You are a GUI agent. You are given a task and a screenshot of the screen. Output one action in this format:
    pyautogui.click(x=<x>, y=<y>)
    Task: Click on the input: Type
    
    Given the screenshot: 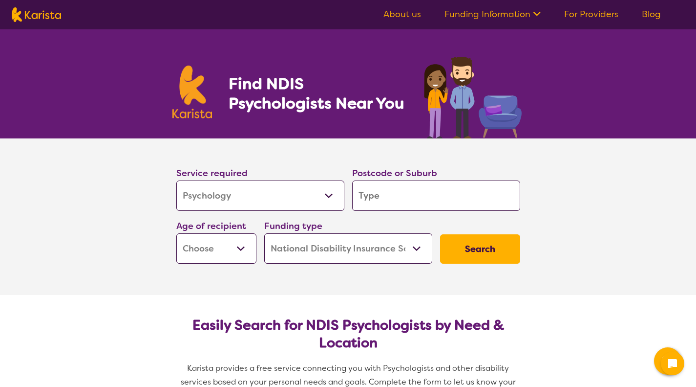 What is the action you would take?
    pyautogui.click(x=436, y=195)
    